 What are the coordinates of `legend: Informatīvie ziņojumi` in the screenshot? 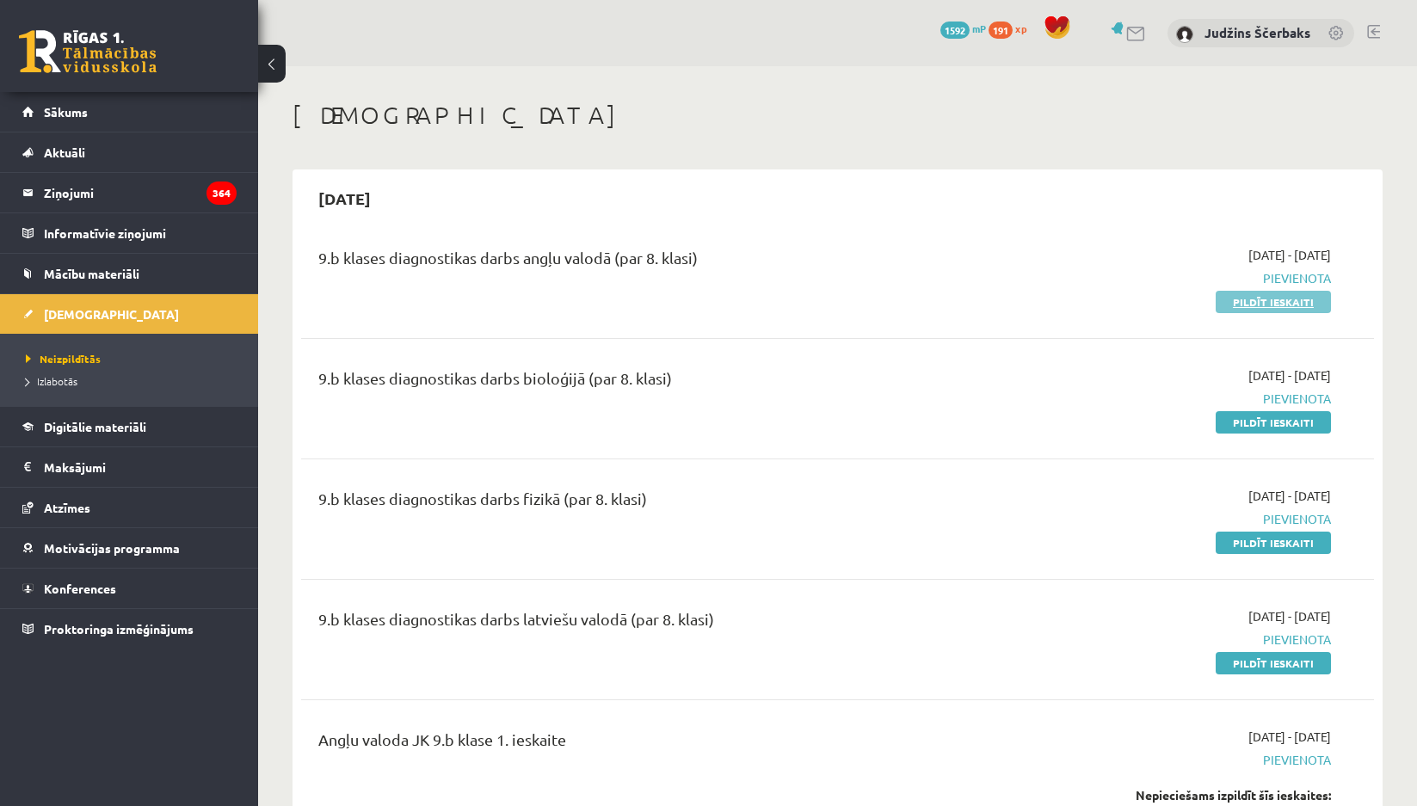 It's located at (140, 233).